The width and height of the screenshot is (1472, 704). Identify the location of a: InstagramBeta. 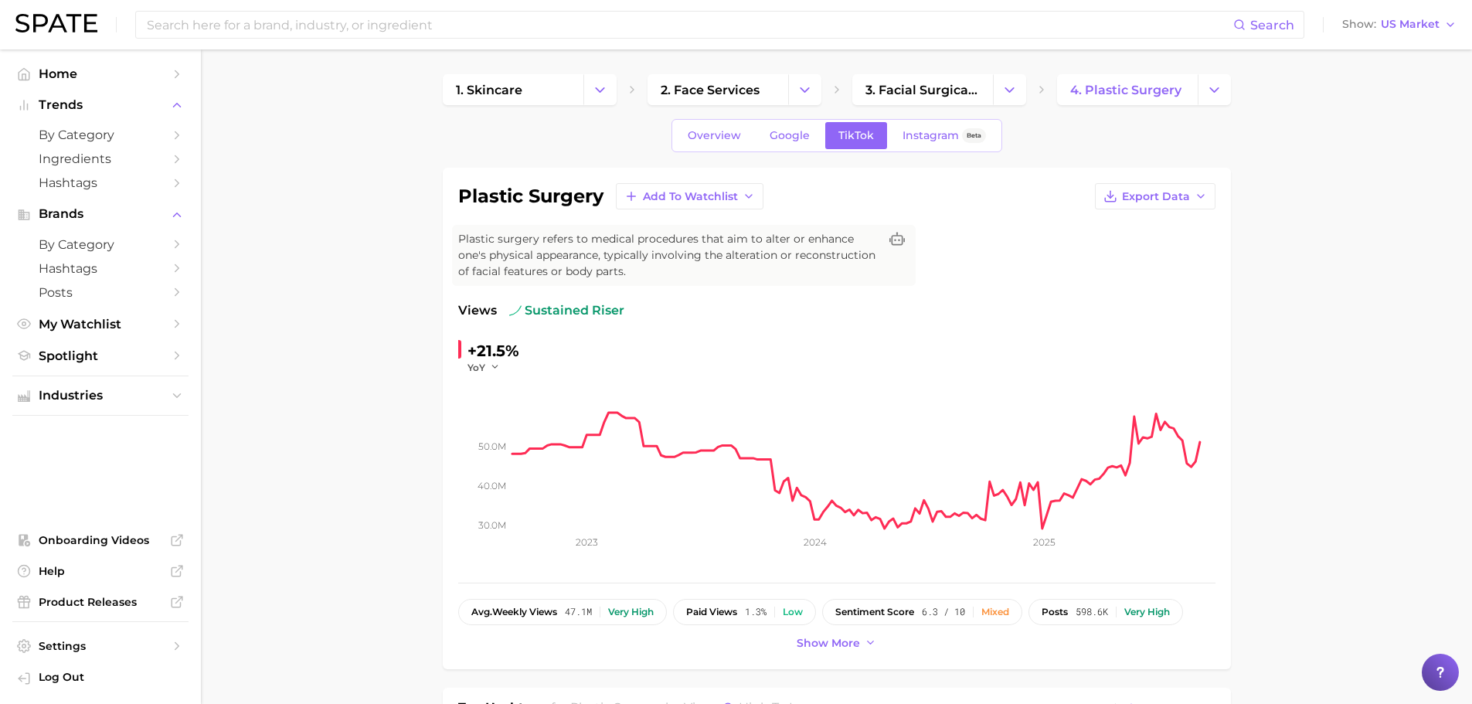
(944, 135).